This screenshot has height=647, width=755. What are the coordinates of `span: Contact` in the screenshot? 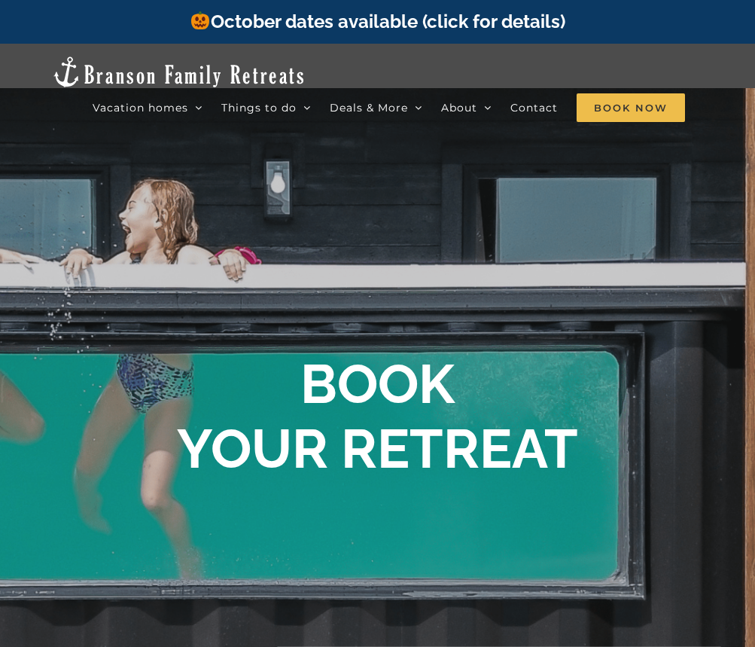 It's located at (534, 108).